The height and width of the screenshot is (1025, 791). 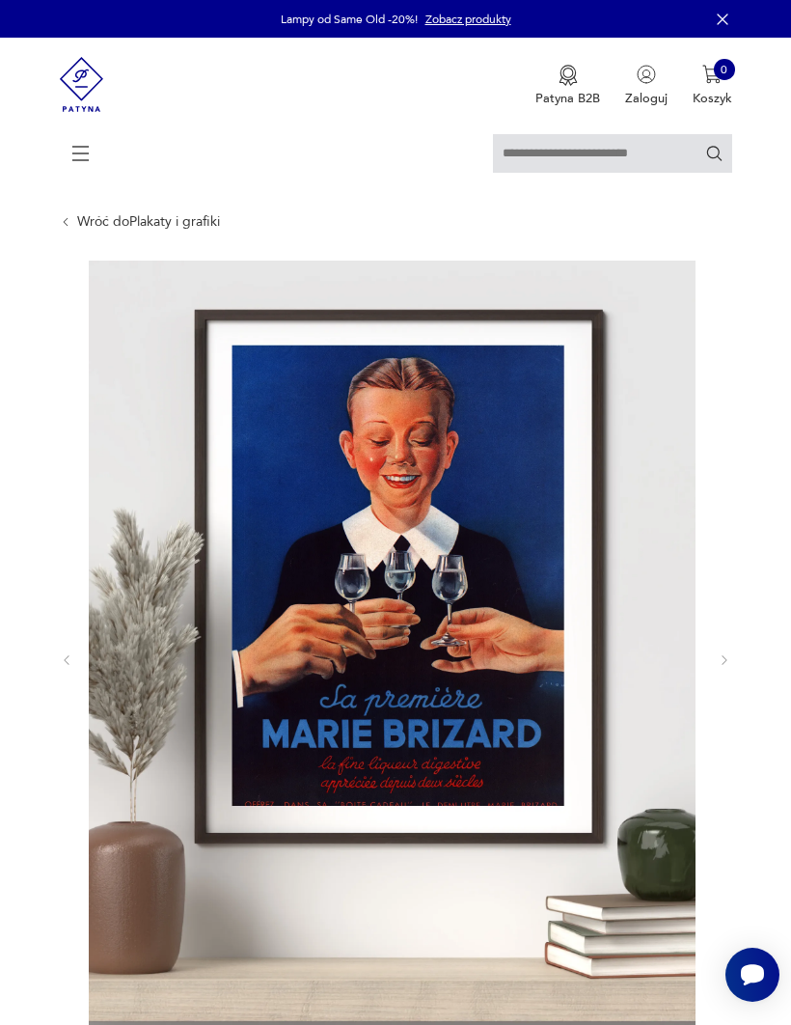 I want to click on div: 0, so click(x=725, y=69).